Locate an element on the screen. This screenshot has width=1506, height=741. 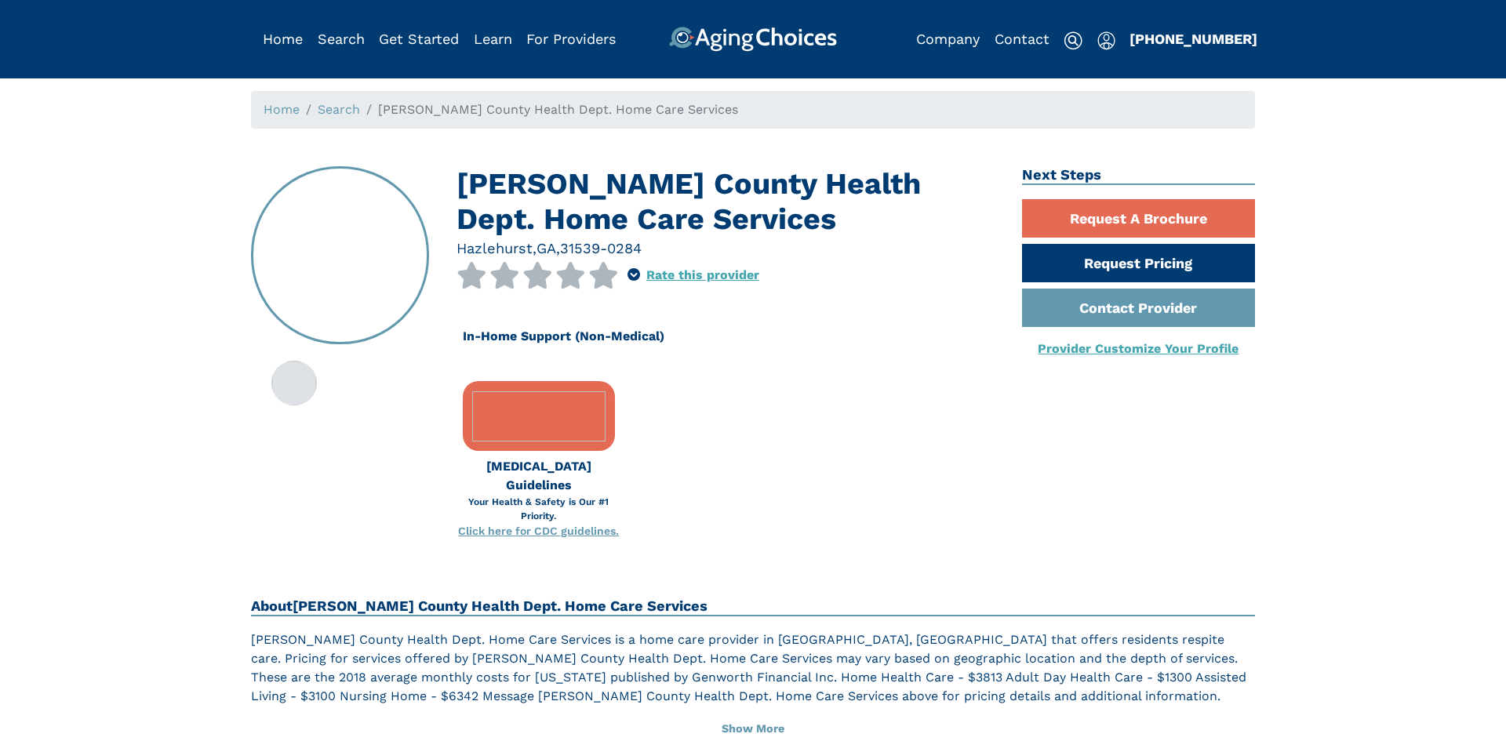
img: user-icon.svg is located at coordinates (1106, 41).